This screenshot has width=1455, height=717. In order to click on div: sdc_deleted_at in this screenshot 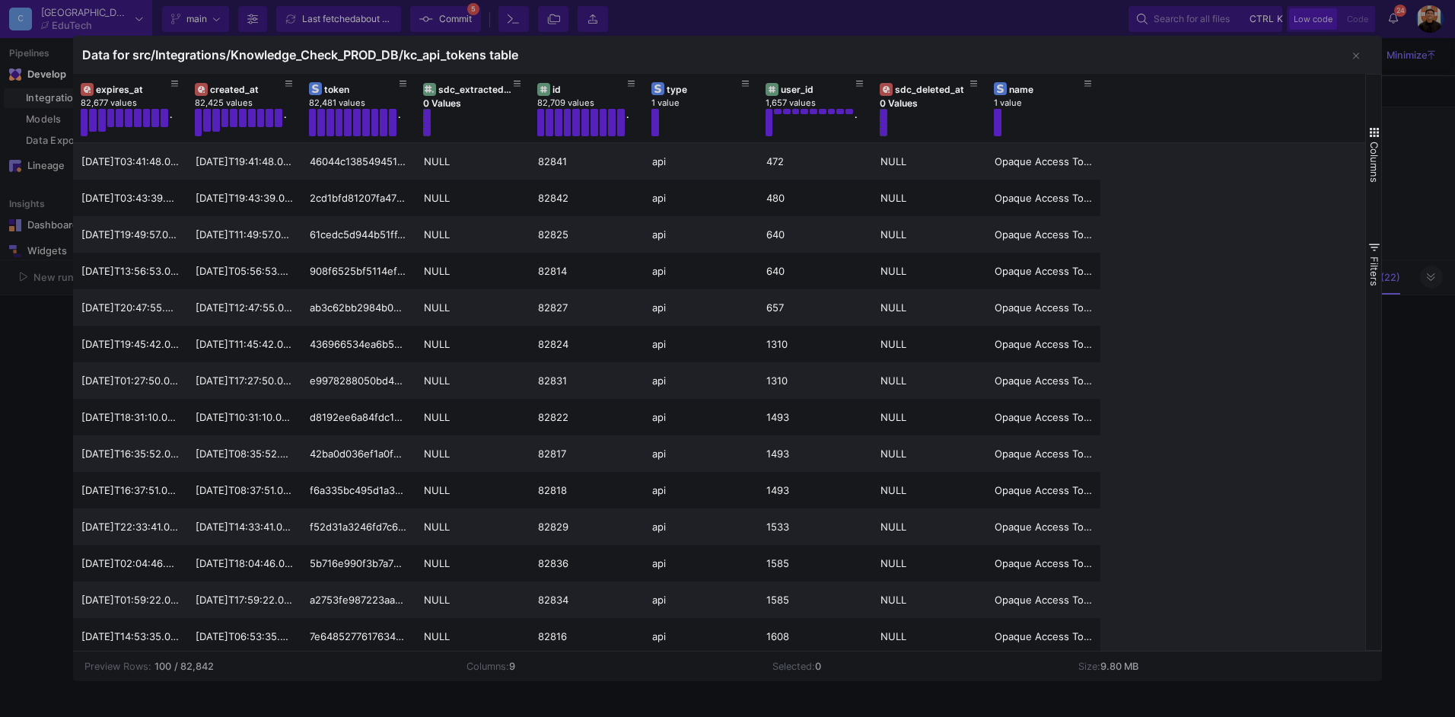, I will do `click(932, 89)`.